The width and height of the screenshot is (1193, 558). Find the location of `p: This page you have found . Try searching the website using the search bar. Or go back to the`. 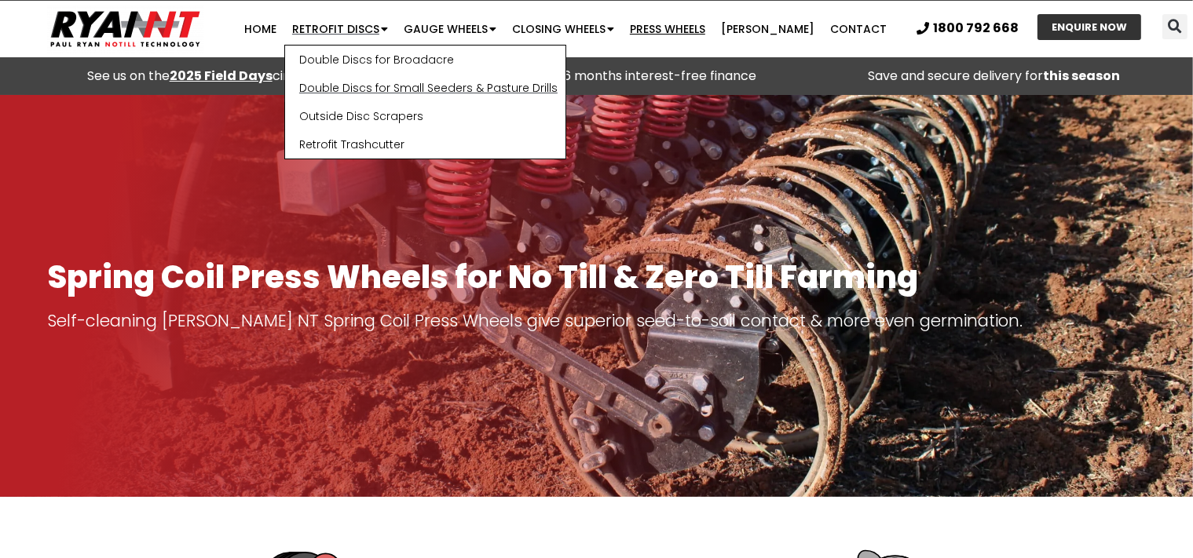

p: This page you have found . Try searching the website using the search bar. Or go back to the is located at coordinates (457, 221).